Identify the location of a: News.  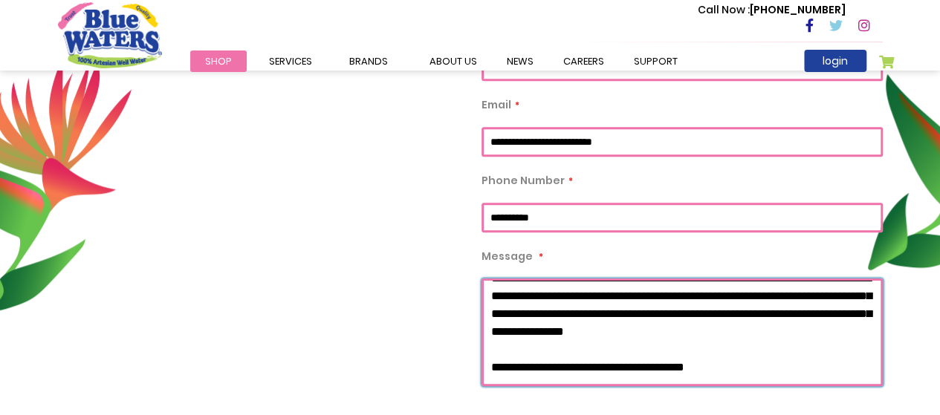
(520, 61).